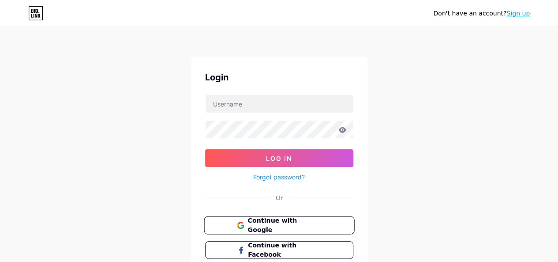 Image resolution: width=558 pixels, height=262 pixels. Describe the element at coordinates (279, 104) in the screenshot. I see `input: Username` at that location.